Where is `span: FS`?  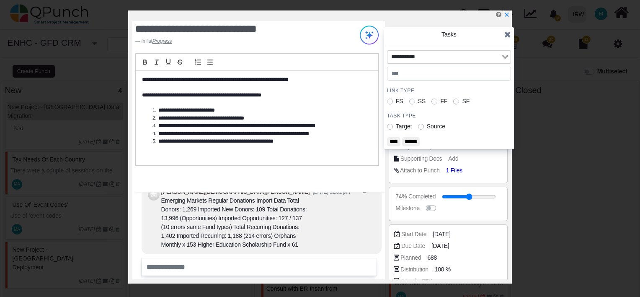 span: FS is located at coordinates (400, 101).